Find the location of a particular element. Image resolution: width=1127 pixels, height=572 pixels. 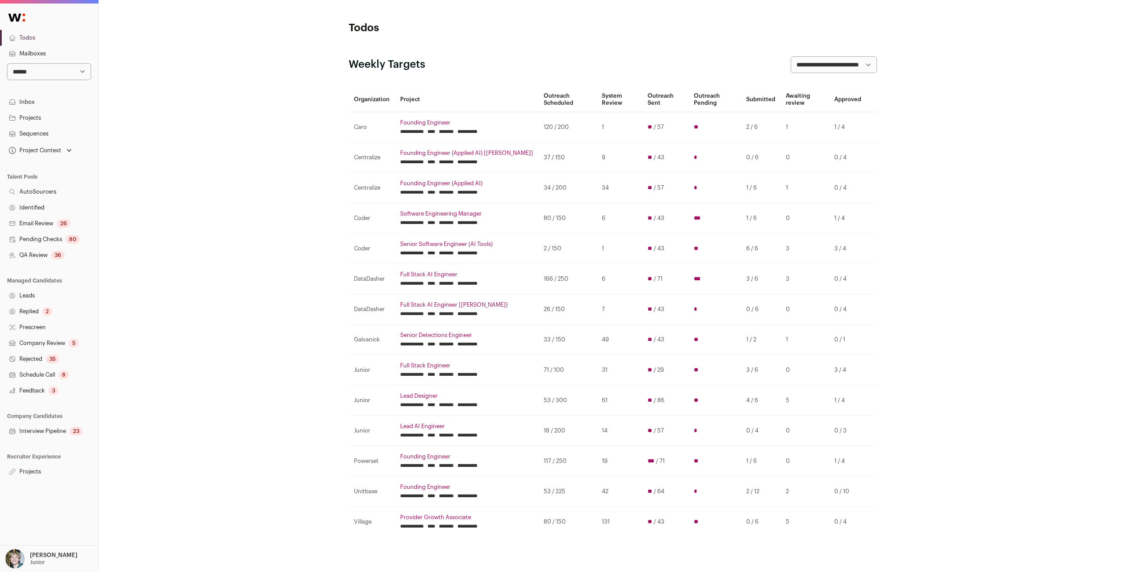

td: 18 / 200 is located at coordinates (568, 431).